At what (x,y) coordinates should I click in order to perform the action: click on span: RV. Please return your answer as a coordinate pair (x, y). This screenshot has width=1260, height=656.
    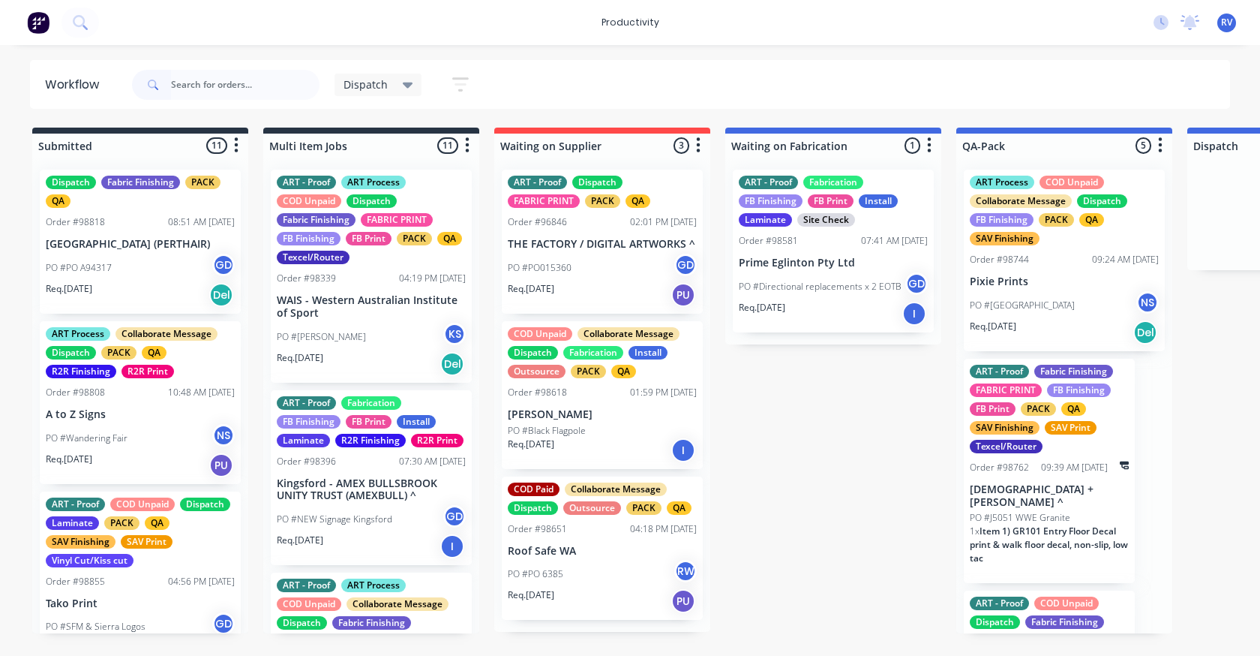
    Looking at the image, I should click on (1227, 23).